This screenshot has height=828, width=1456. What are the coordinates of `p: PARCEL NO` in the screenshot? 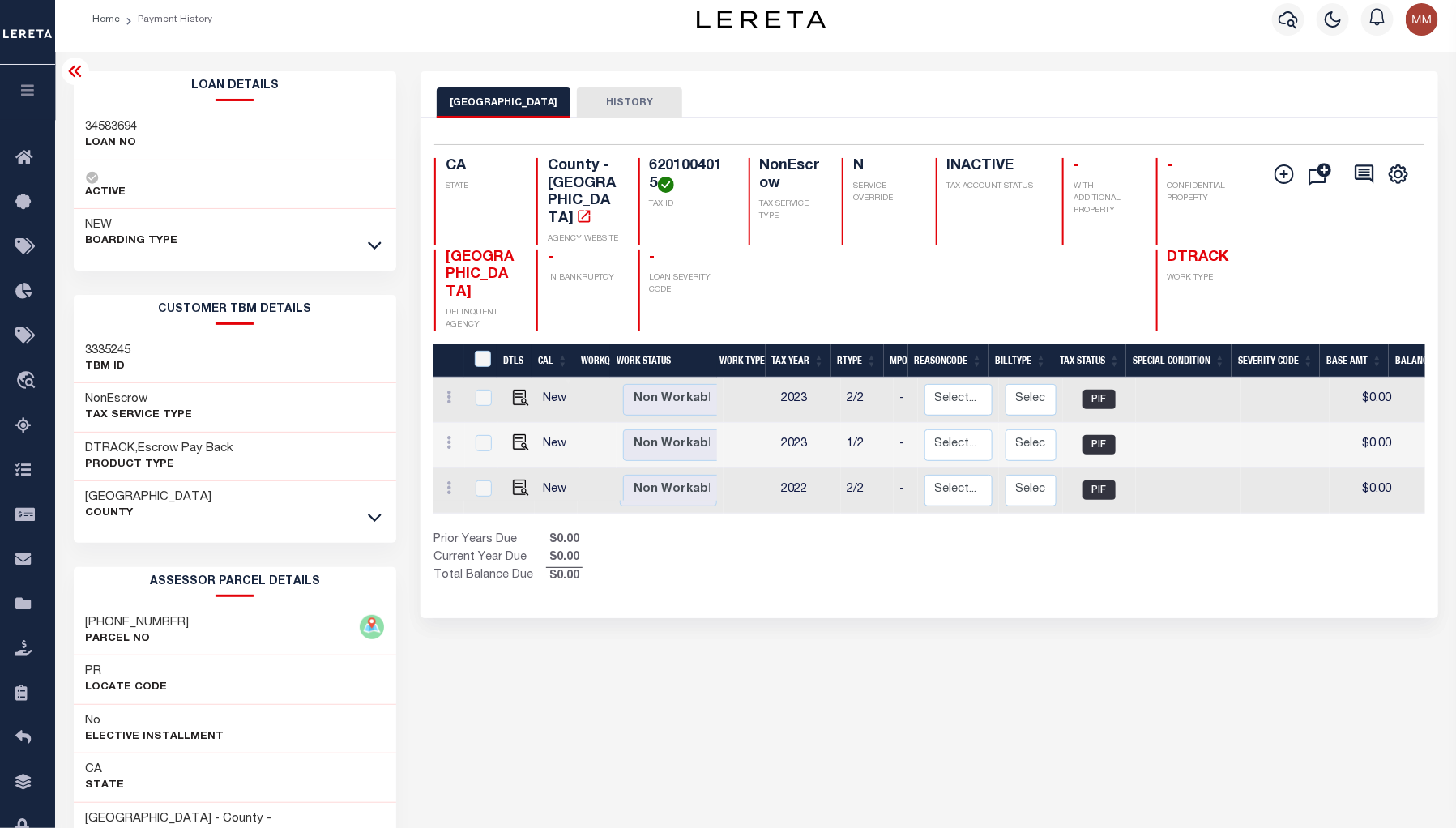 It's located at (137, 639).